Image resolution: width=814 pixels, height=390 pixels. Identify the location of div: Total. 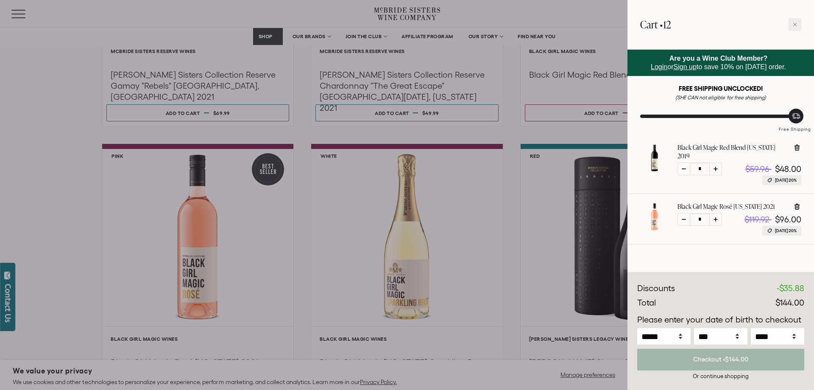
(647, 303).